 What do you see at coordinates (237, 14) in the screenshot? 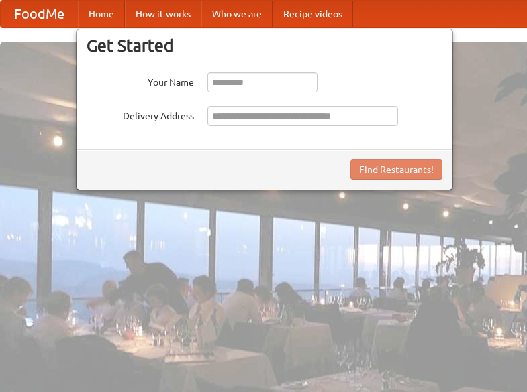
I see `a: Who we are` at bounding box center [237, 14].